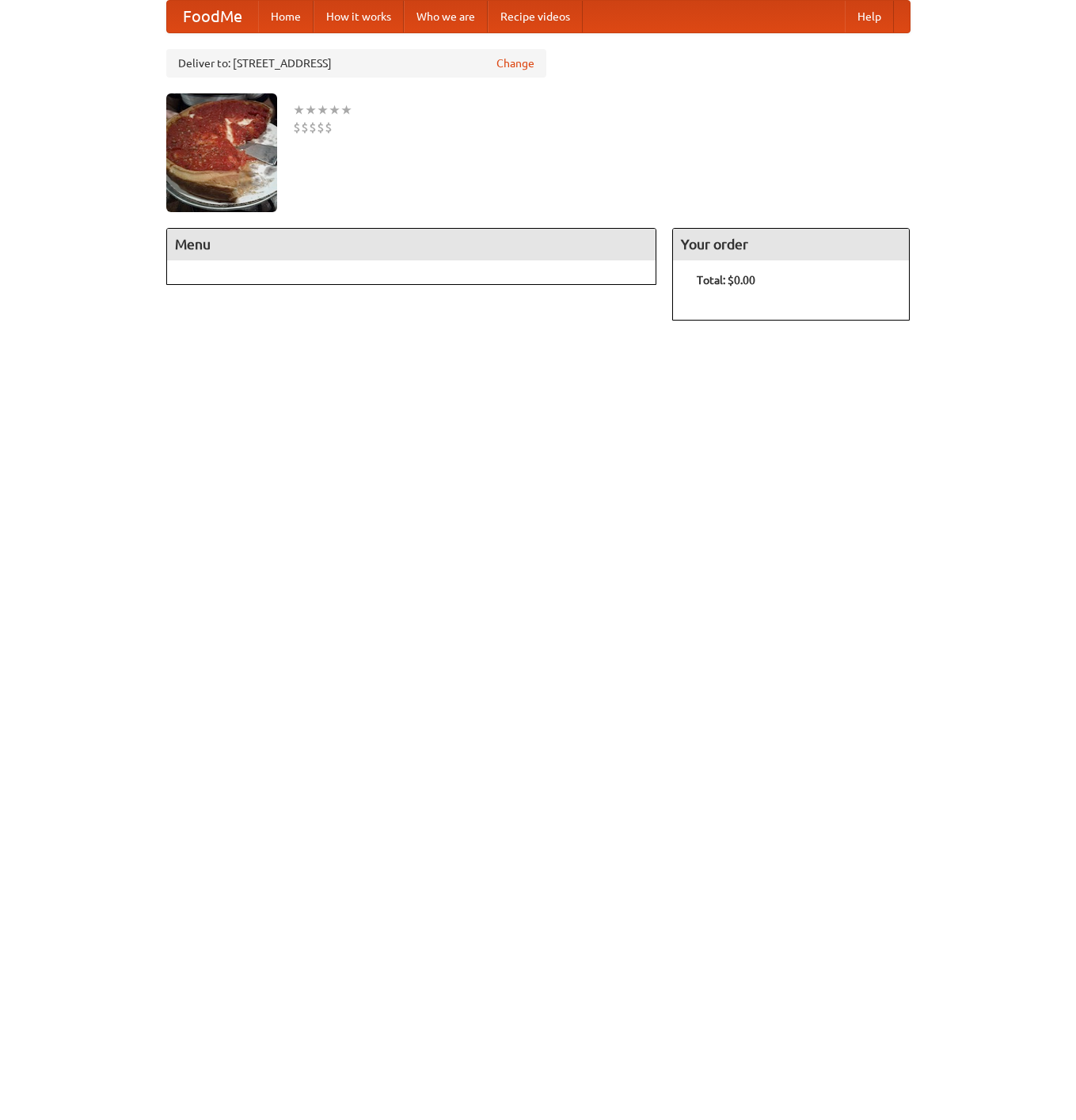  Describe the element at coordinates (359, 17) in the screenshot. I see `a: How it works` at that location.